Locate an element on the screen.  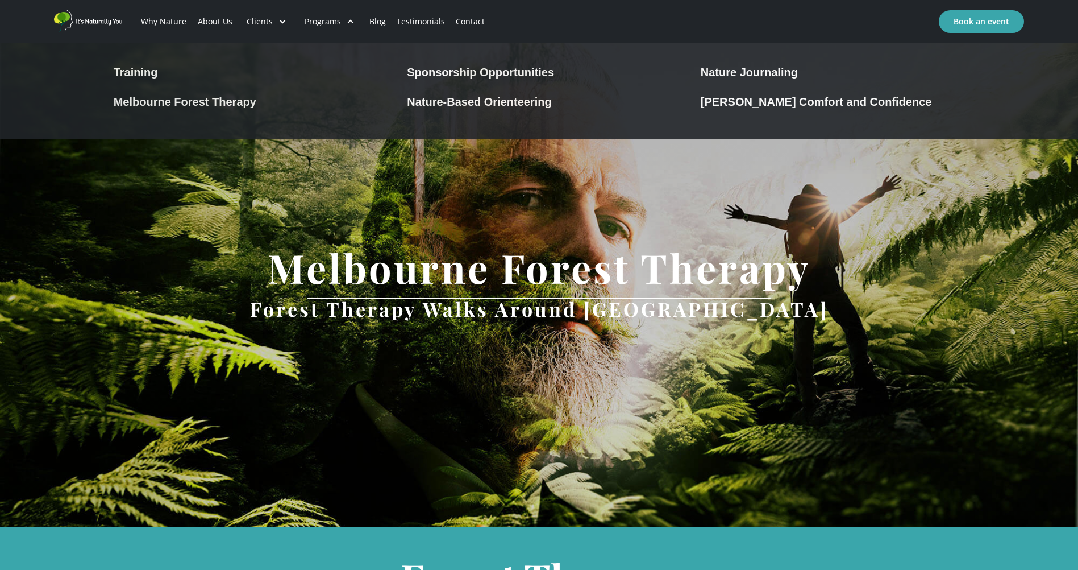
div: Training is located at coordinates (136, 72).